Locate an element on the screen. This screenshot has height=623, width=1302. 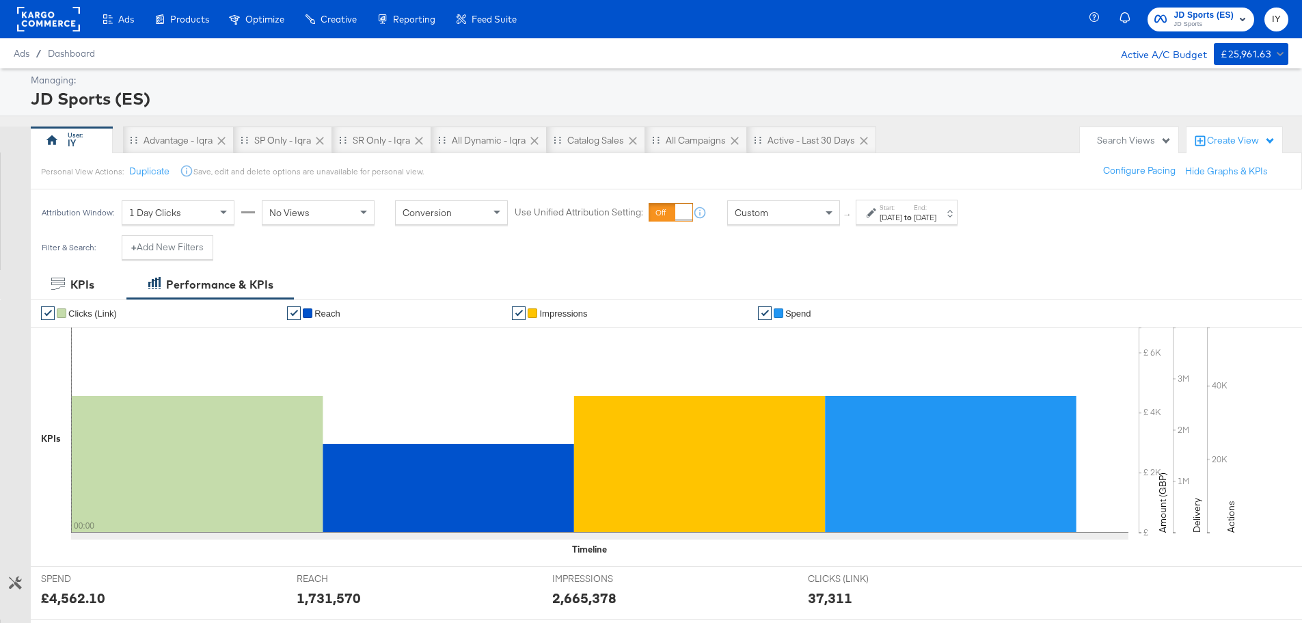
span: Clicks (Link) is located at coordinates (92, 313).